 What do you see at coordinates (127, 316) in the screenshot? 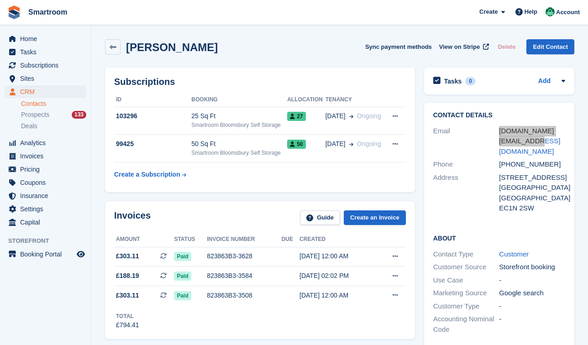
I see `div: Total` at bounding box center [127, 316].